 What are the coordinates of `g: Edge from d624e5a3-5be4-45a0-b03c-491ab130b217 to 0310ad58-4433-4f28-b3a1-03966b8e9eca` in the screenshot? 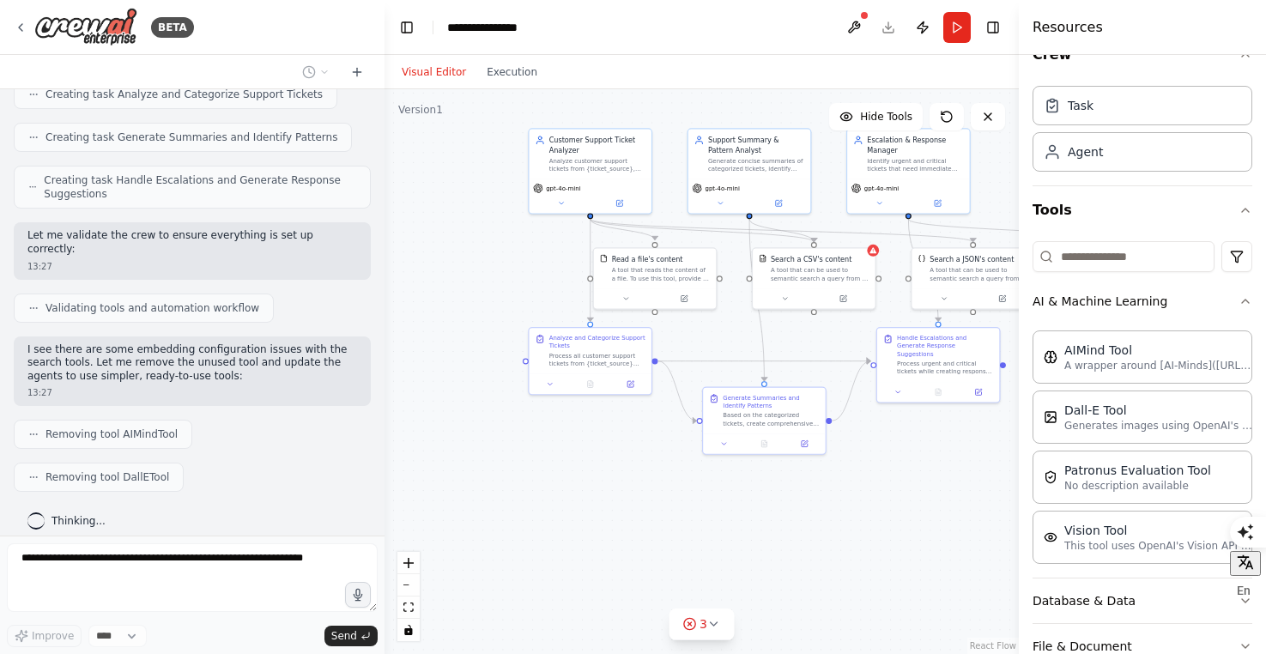 It's located at (622, 229).